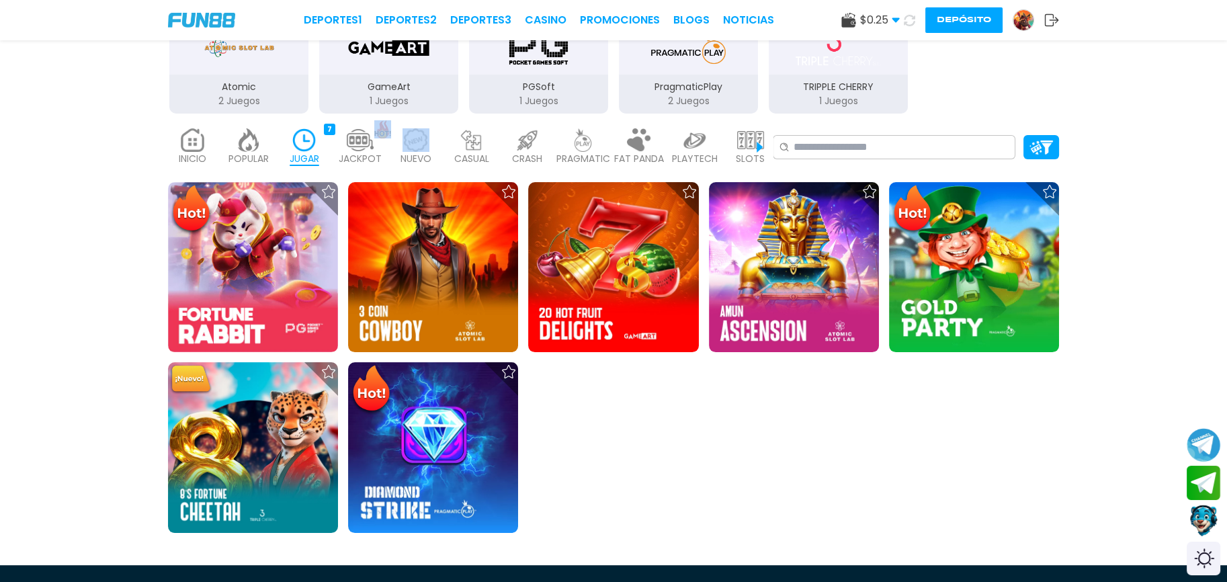 This screenshot has height=582, width=1227. I want to click on button: Join telegram channel, so click(1203, 445).